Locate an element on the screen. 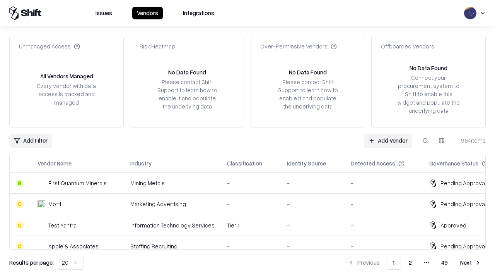 The image size is (495, 279). button: 2 is located at coordinates (411, 262).